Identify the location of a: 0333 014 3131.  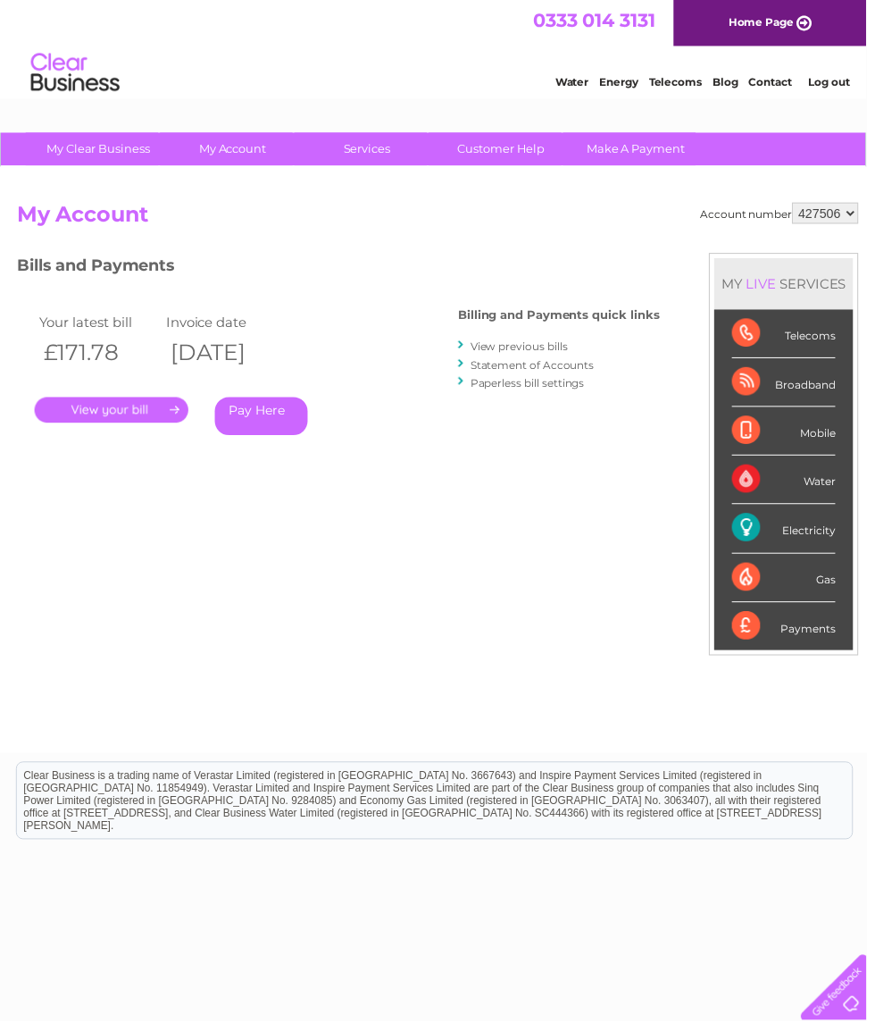
(600, 20).